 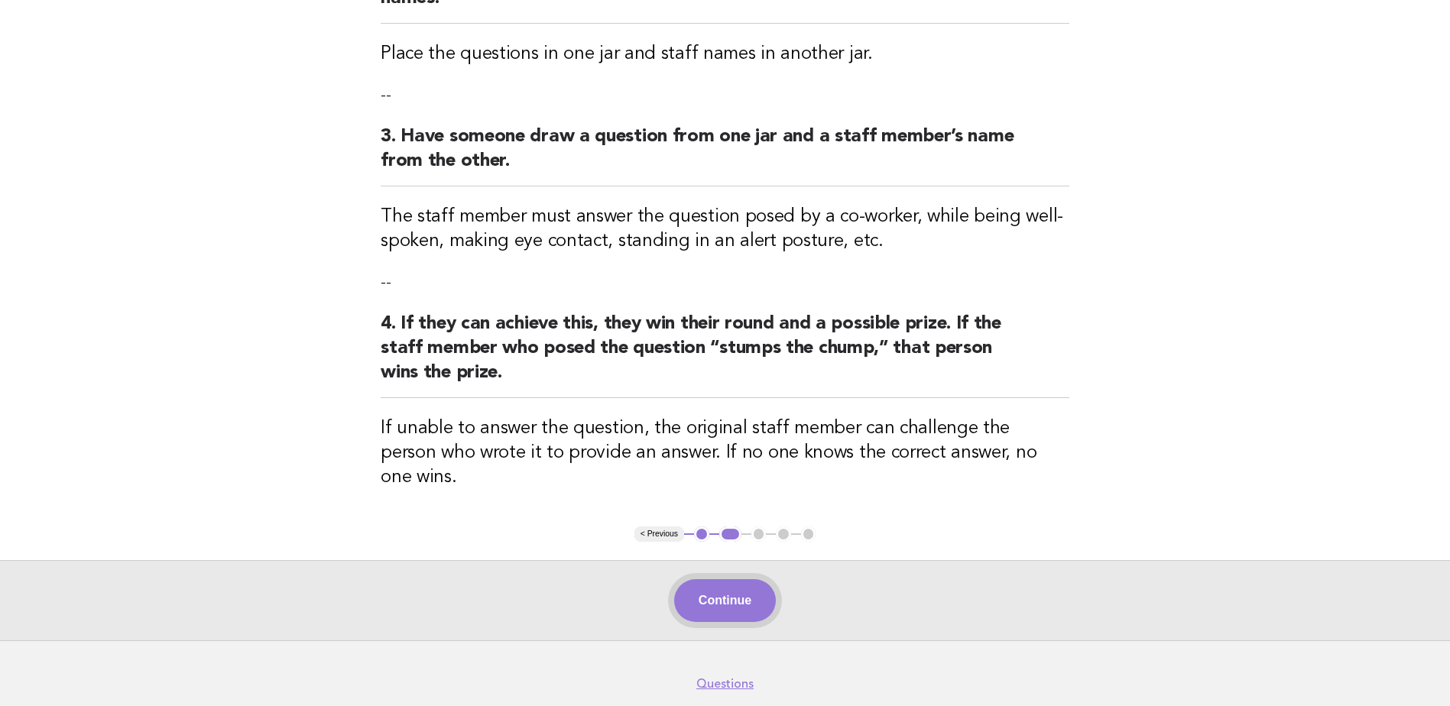 I want to click on h3: If unable to answer the question, the original staff member can challenge the person who wrote it..., so click(x=724, y=453).